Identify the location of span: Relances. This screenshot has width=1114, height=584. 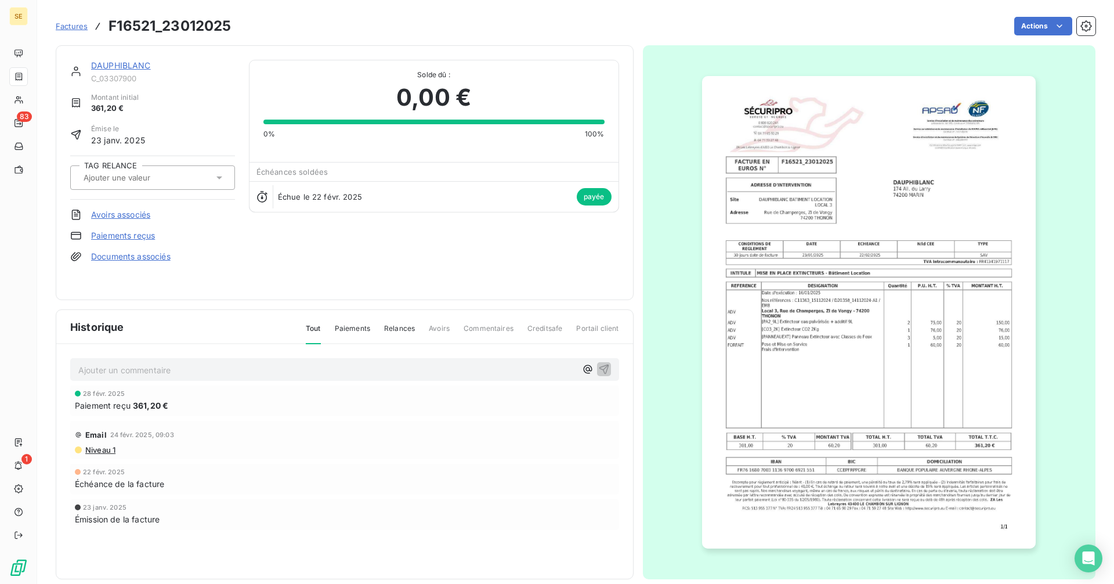
(399, 333).